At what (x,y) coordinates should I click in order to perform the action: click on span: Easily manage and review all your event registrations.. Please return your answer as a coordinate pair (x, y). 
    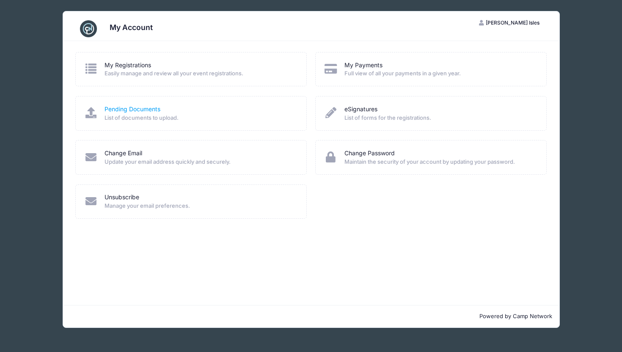
    Looking at the image, I should click on (200, 74).